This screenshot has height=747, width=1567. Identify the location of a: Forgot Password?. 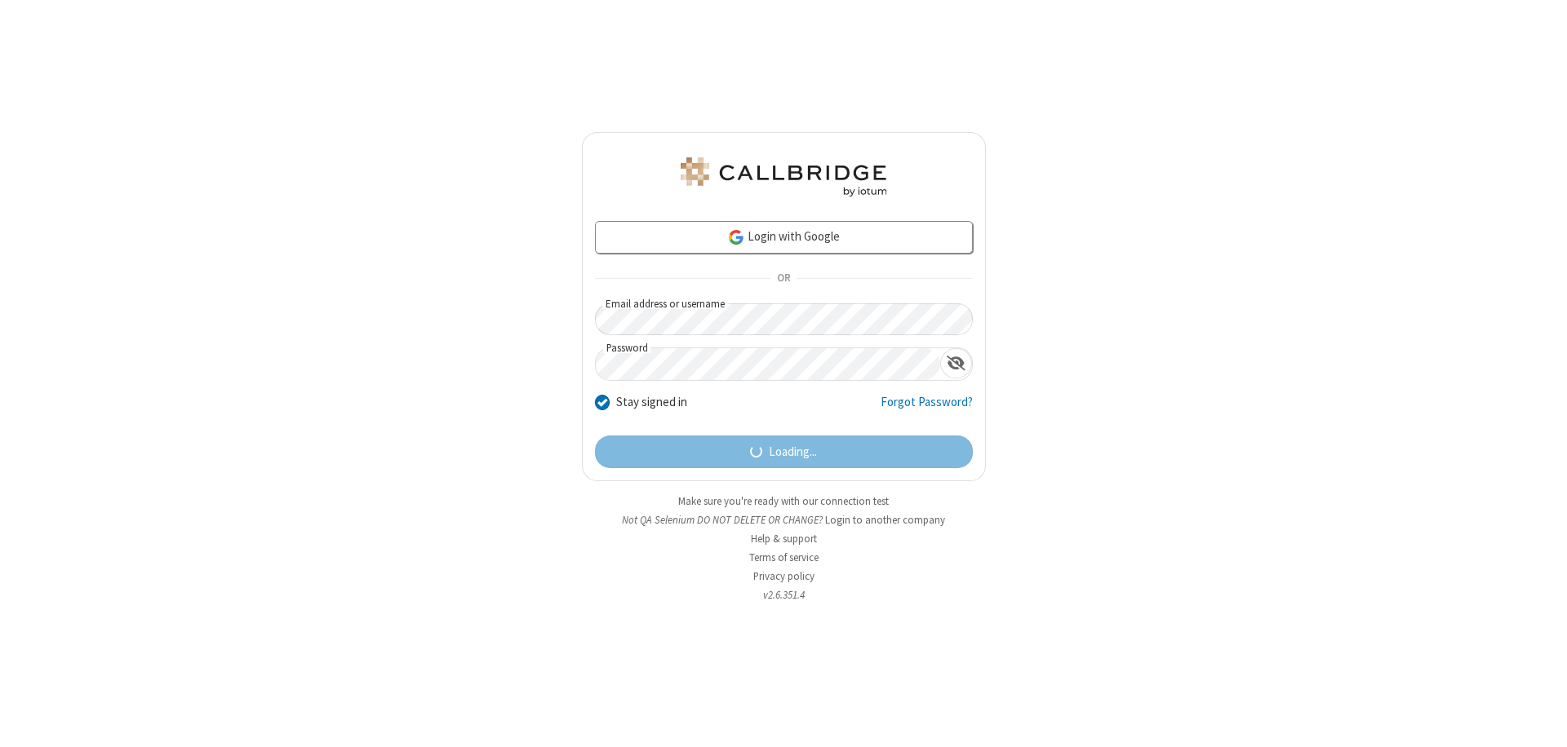
(926, 409).